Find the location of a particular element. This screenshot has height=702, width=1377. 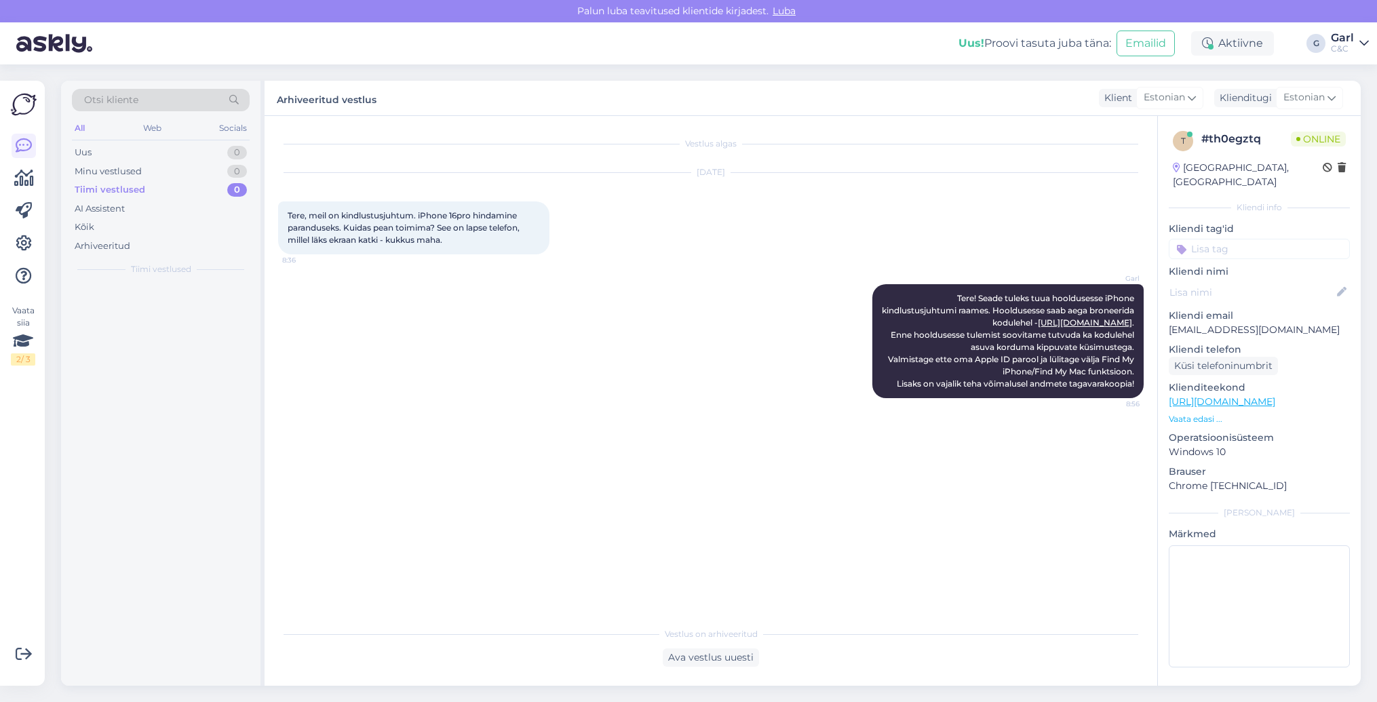

b: Uus! is located at coordinates (971, 43).